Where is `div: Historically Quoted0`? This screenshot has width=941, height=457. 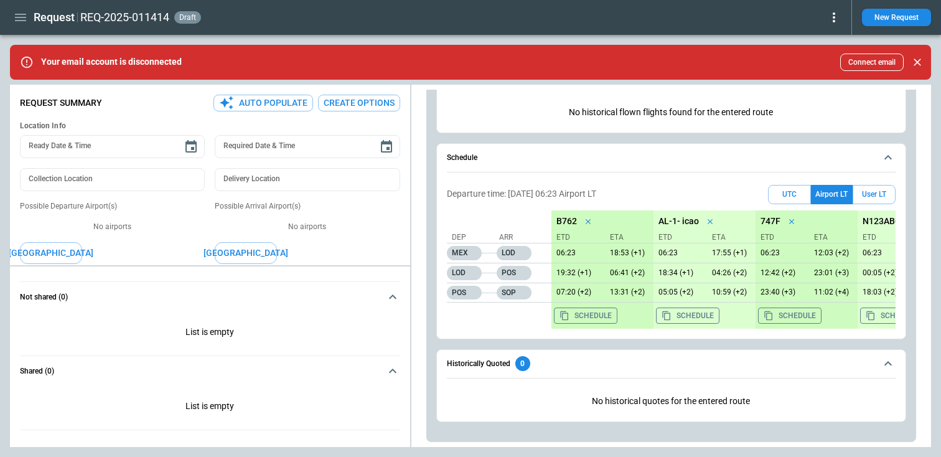 div: Historically Quoted0 is located at coordinates (671, 401).